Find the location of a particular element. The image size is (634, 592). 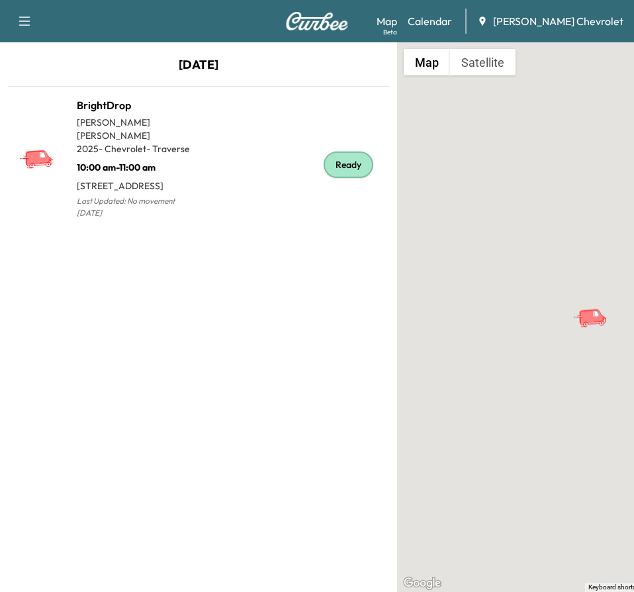

button: Show satellite imagery is located at coordinates (482, 62).